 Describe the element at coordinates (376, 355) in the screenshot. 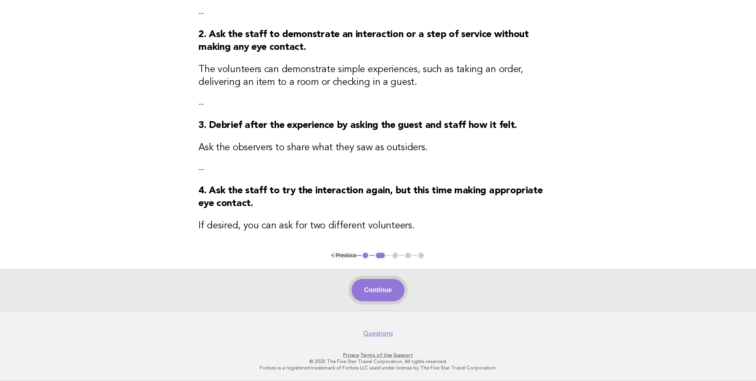

I see `a: Terms of Use` at that location.